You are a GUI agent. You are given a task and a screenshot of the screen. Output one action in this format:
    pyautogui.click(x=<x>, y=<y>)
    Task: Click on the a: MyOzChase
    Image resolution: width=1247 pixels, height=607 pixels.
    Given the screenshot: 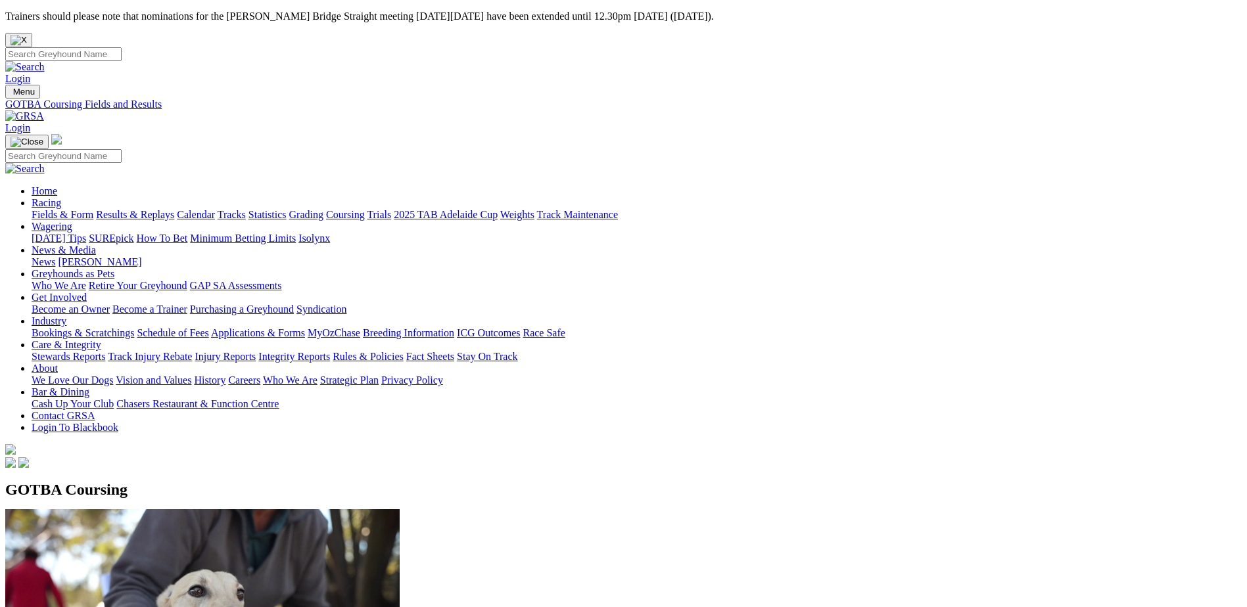 What is the action you would take?
    pyautogui.click(x=334, y=333)
    